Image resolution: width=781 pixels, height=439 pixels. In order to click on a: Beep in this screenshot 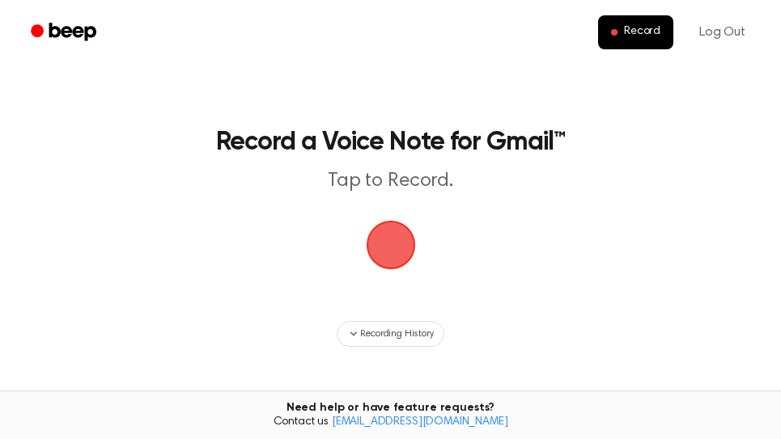, I will do `click(65, 32)`.